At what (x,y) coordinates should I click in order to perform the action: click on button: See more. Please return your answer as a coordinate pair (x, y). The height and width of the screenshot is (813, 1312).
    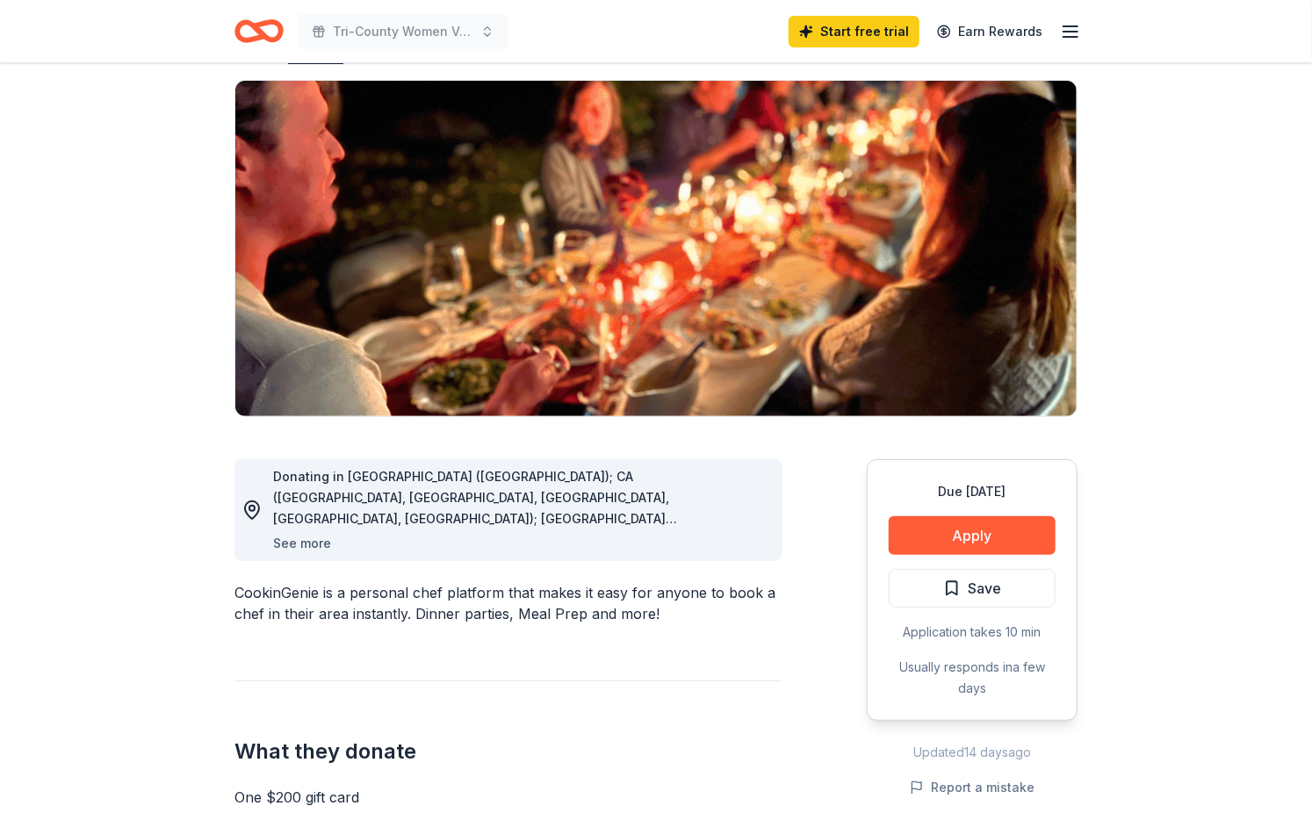
    Looking at the image, I should click on (302, 544).